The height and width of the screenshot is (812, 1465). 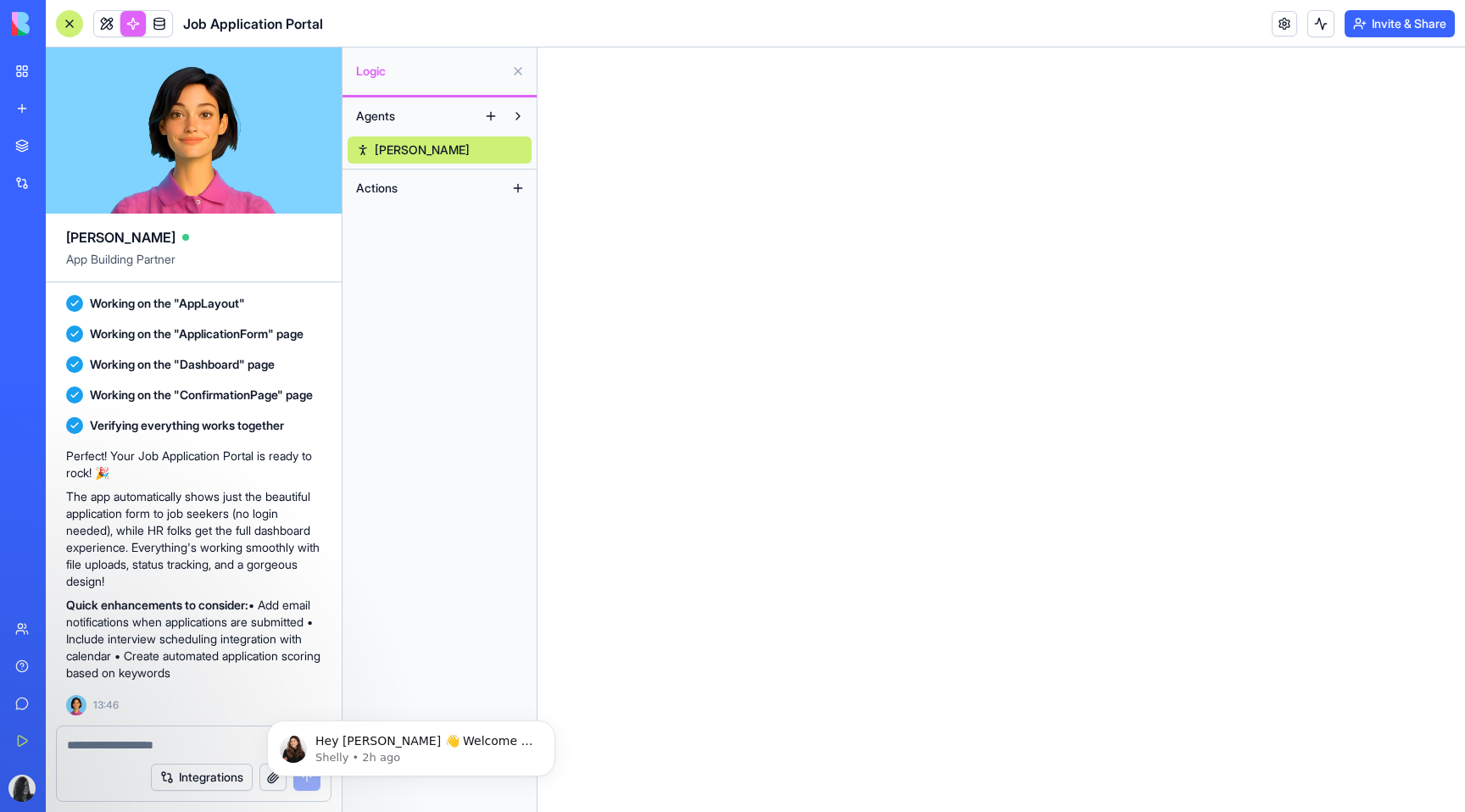 What do you see at coordinates (412, 116) in the screenshot?
I see `button: Agents` at bounding box center [412, 116].